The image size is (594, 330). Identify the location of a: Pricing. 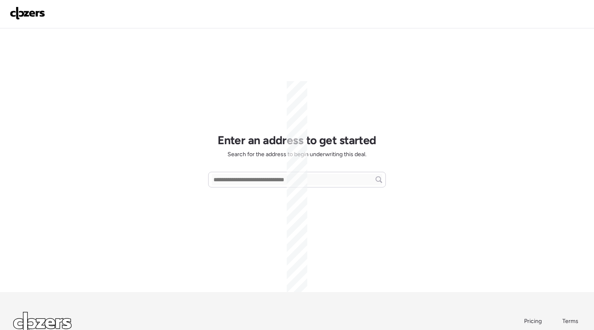
(533, 321).